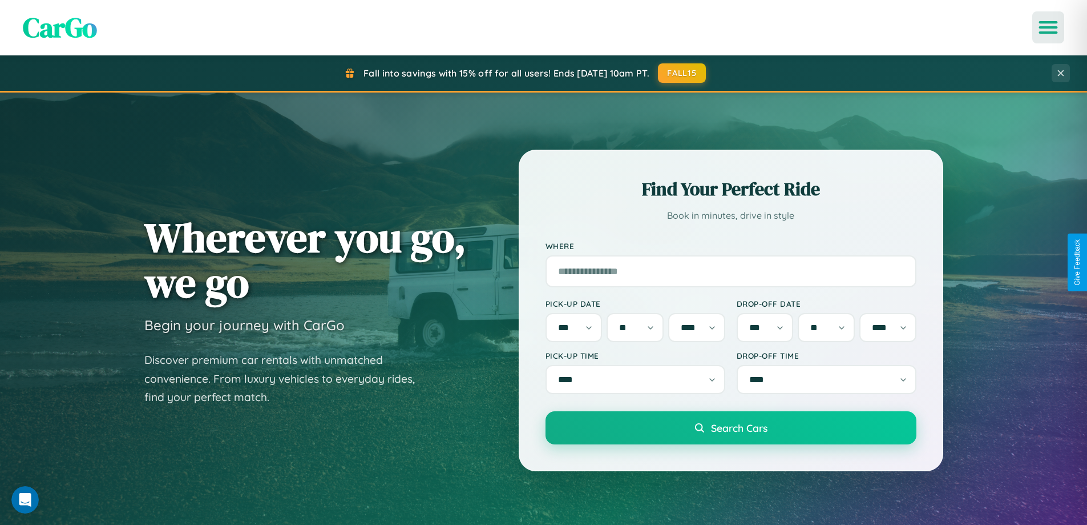 This screenshot has width=1087, height=525. Describe the element at coordinates (635, 303) in the screenshot. I see `label: Pick-up Date` at that location.